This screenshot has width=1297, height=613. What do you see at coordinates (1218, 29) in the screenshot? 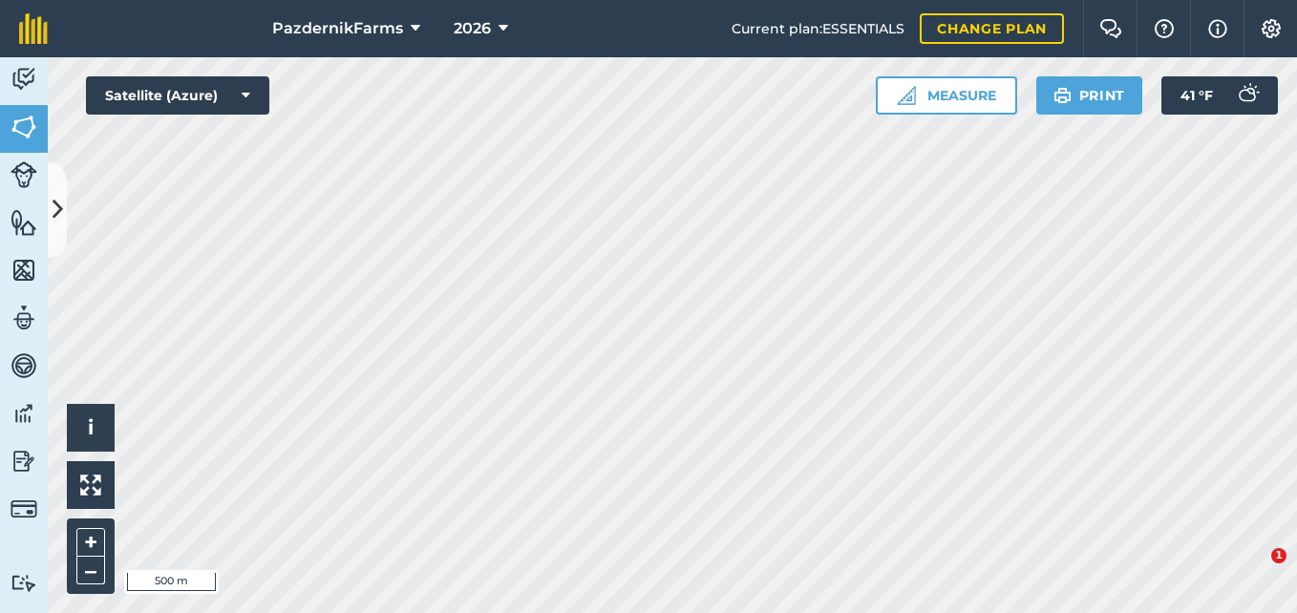
I see `img: svg+xml;base64,PHN2ZyB4bWxucz0iaHR0cDovL3d3dy53My5vcmcvMjAwMC9zdmciIHdpZHRoPSIxNyIgaGVpZ2h0PSIxNy...` at bounding box center [1218, 29].